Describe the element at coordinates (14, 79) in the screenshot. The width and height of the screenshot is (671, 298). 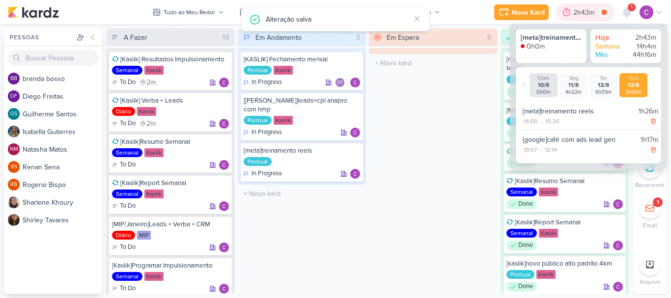
I see `div: brenda bosso` at that location.